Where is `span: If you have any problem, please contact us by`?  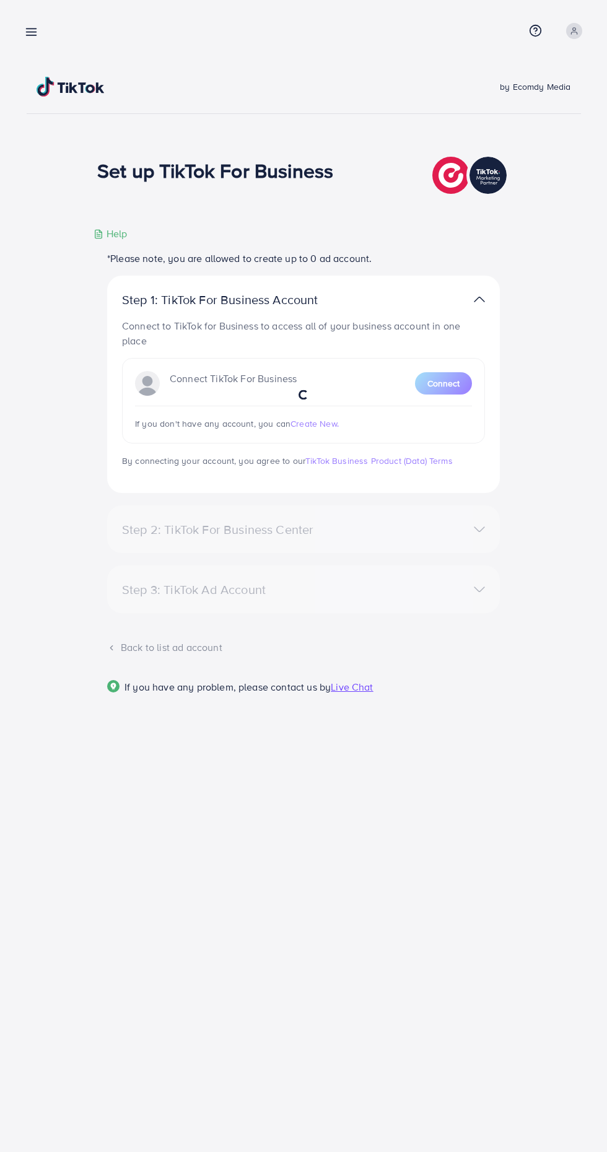
span: If you have any problem, please contact us by is located at coordinates (227, 687).